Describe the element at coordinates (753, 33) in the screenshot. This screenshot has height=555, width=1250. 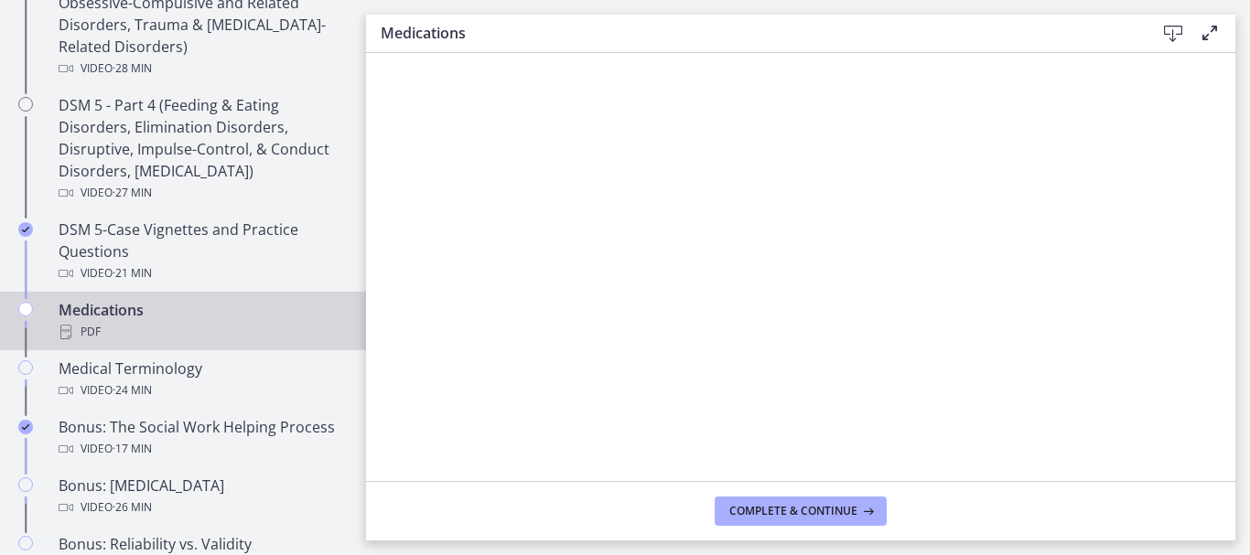
I see `h3: Medications` at that location.